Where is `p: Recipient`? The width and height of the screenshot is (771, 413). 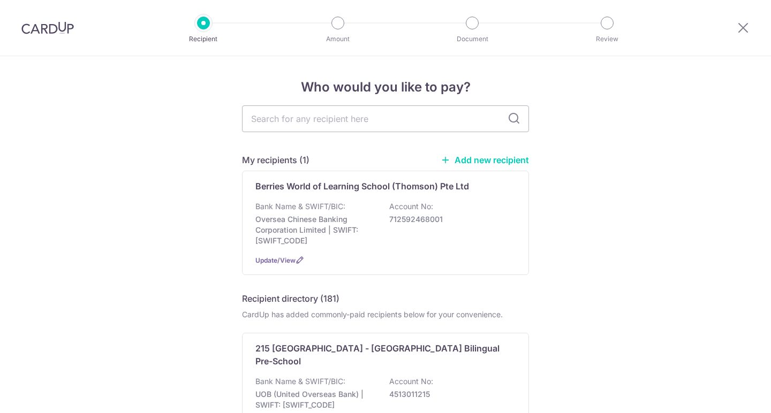
p: Recipient is located at coordinates (203, 39).